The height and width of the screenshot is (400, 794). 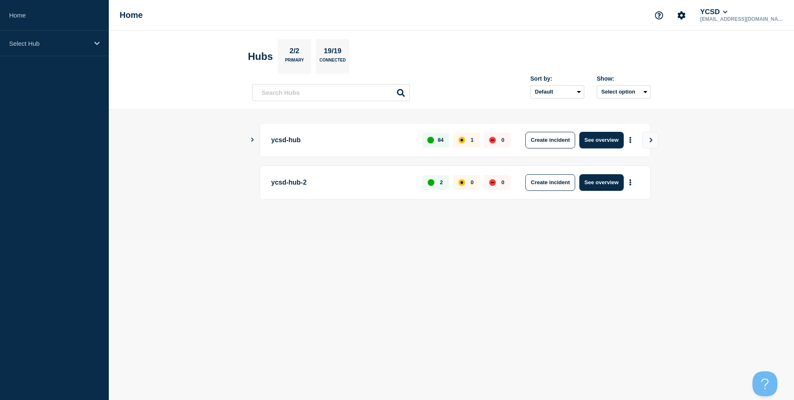 What do you see at coordinates (472, 140) in the screenshot?
I see `p: 1` at bounding box center [472, 140].